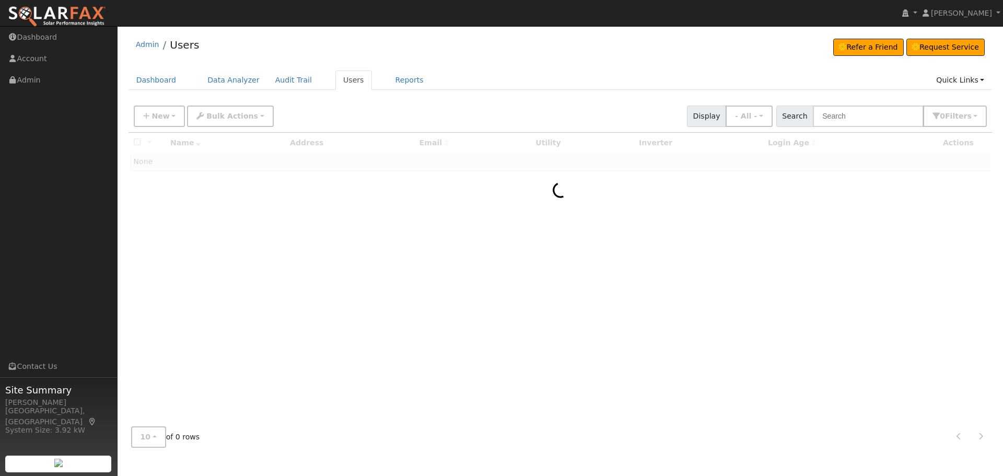  What do you see at coordinates (156, 80) in the screenshot?
I see `a: Dashboard` at bounding box center [156, 80].